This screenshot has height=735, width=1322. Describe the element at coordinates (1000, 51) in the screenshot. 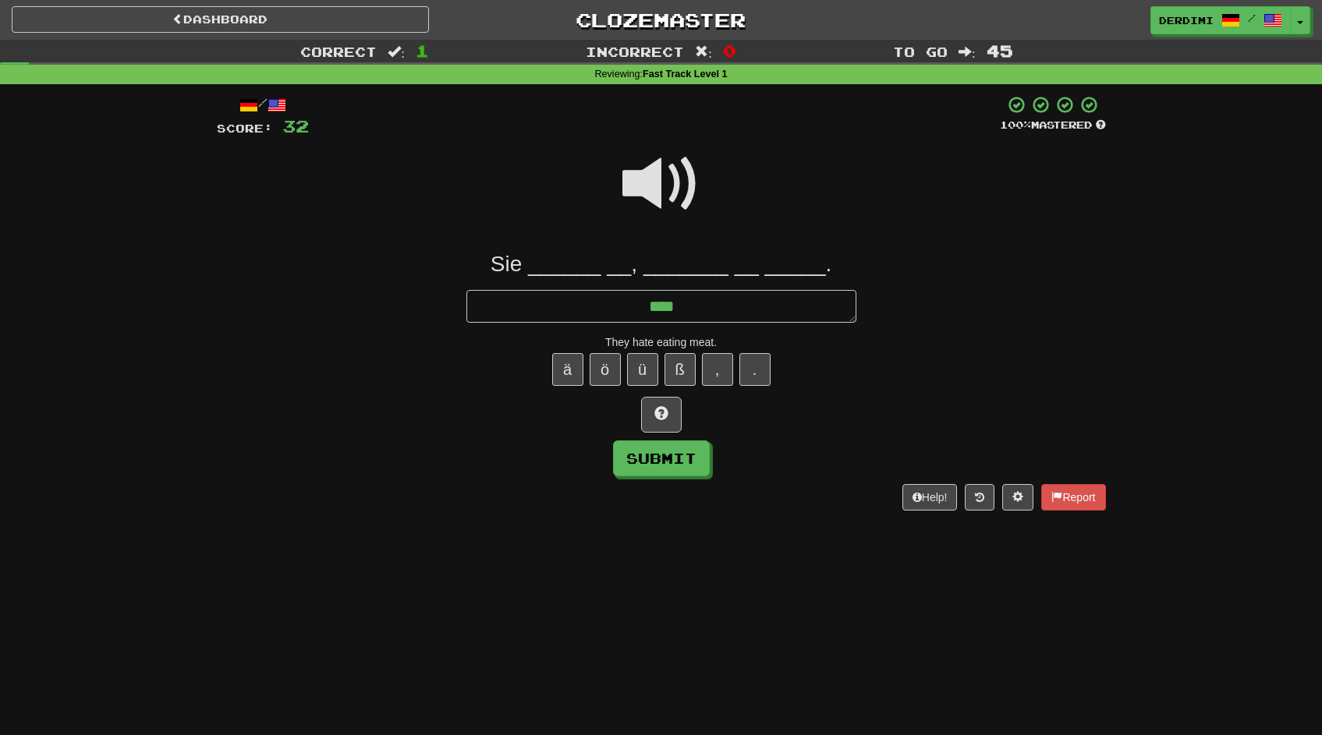

I see `span: 45` at that location.